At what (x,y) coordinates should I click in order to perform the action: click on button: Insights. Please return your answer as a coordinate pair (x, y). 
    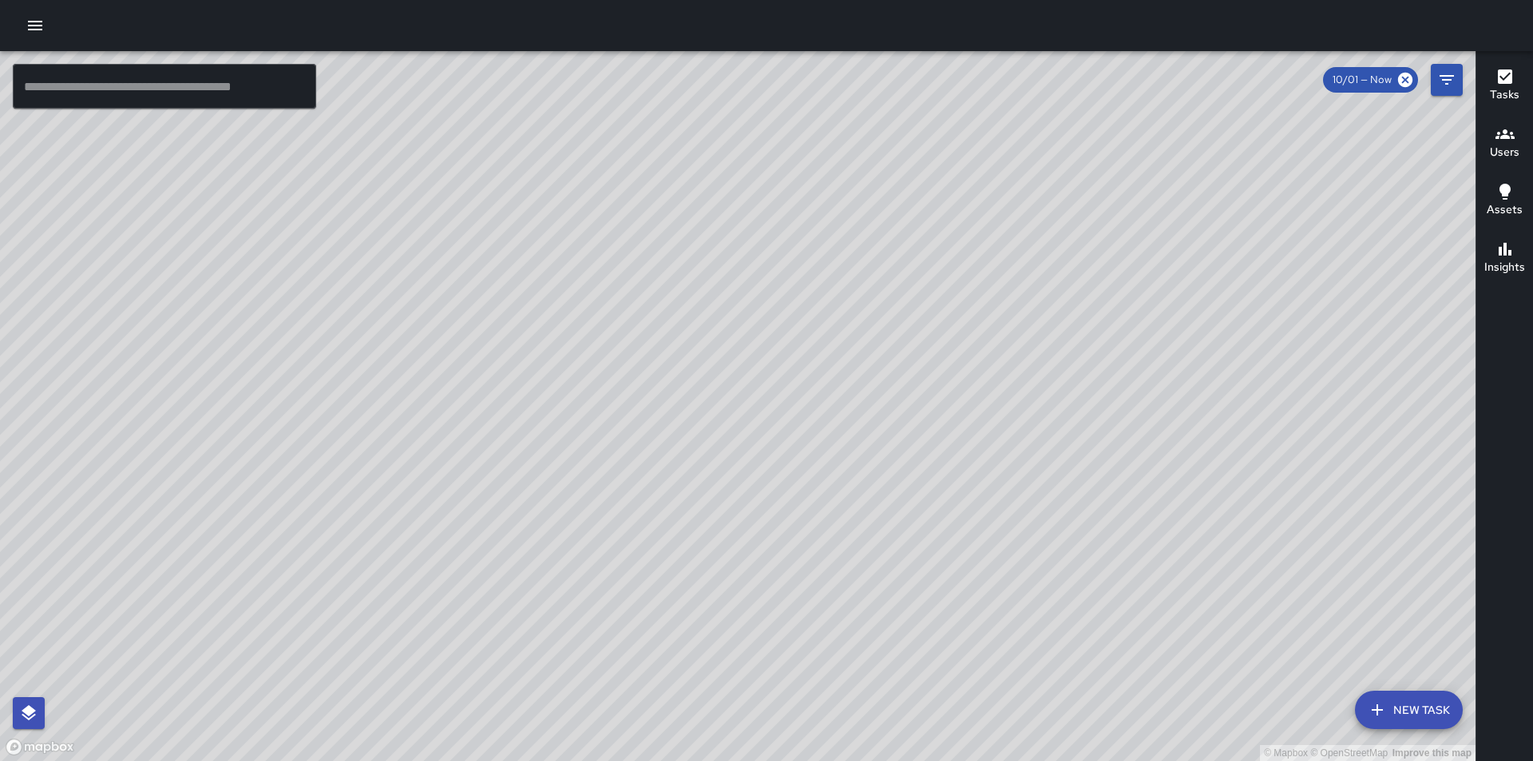
    Looking at the image, I should click on (1504, 259).